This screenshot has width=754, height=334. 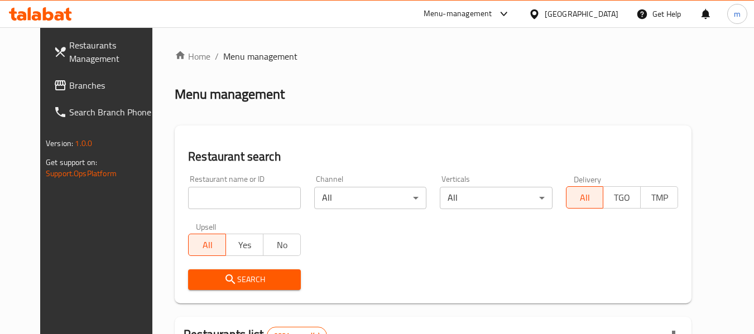 What do you see at coordinates (193, 56) in the screenshot?
I see `a: Home` at bounding box center [193, 56].